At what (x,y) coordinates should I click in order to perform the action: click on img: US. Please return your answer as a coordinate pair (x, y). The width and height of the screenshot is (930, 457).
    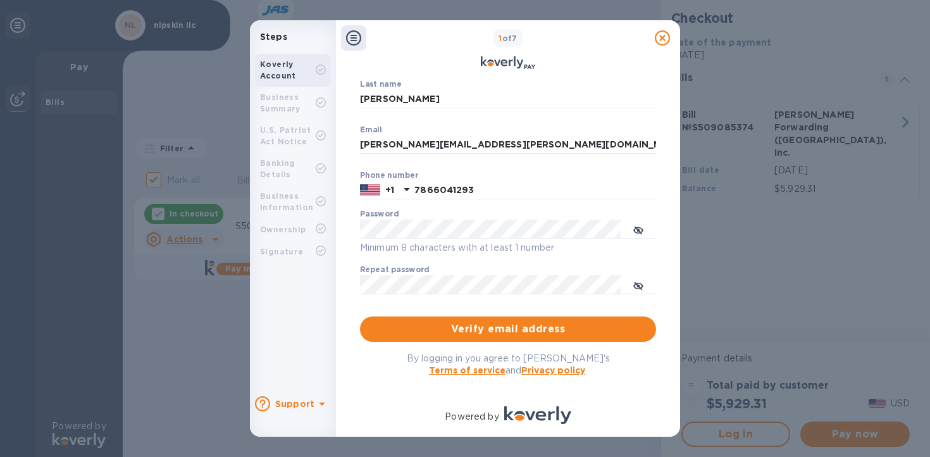
    Looking at the image, I should click on (370, 190).